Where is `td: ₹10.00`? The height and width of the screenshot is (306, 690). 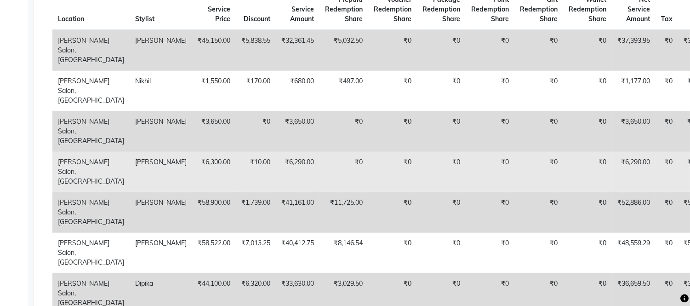
td: ₹10.00 is located at coordinates (255, 171).